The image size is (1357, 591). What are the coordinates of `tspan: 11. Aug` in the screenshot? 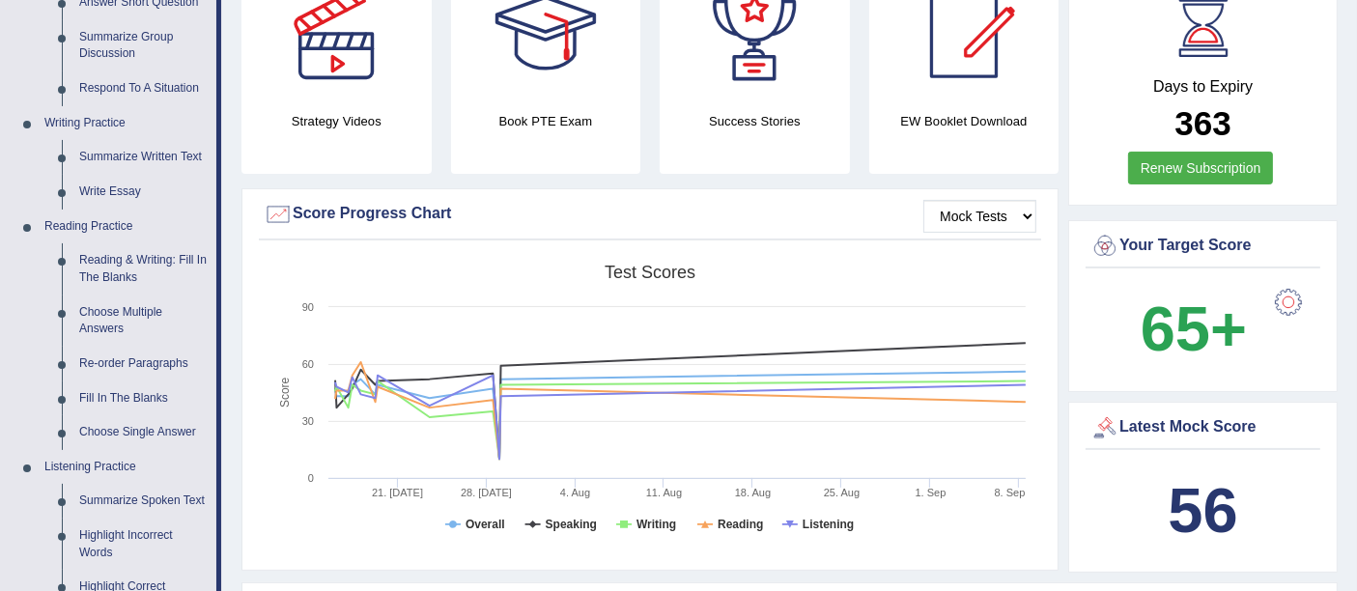 It's located at (664, 493).